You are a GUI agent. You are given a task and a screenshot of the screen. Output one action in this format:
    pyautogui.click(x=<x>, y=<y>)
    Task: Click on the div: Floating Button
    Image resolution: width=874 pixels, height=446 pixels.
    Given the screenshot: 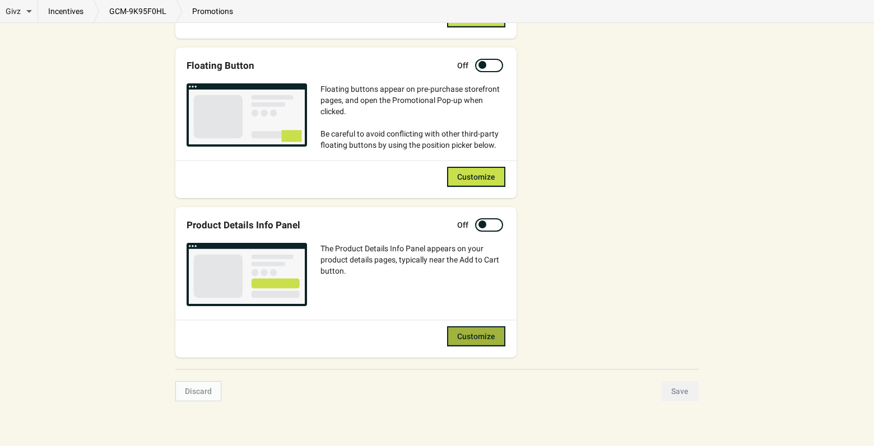 What is the action you would take?
    pyautogui.click(x=220, y=66)
    